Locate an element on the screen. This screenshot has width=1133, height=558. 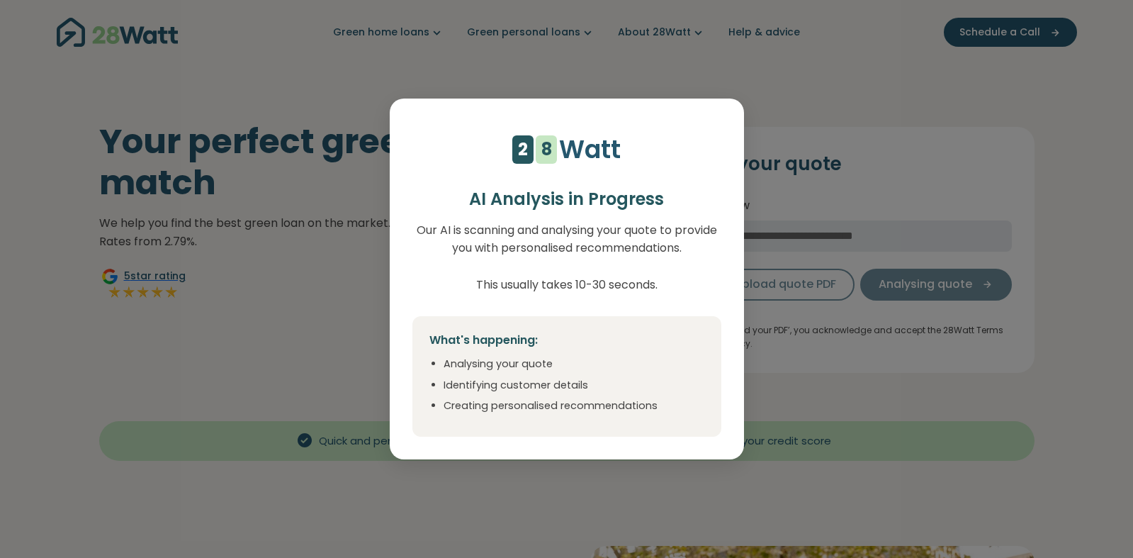
h2: AI Analysis in Progress is located at coordinates (567, 199).